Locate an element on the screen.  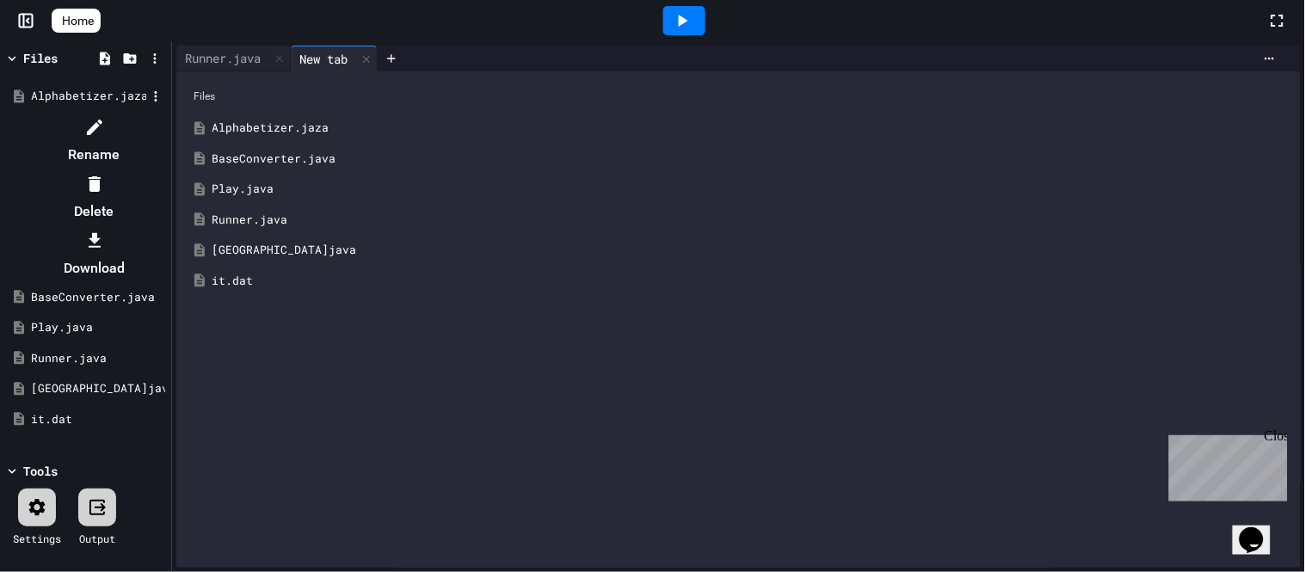
div: Tools is located at coordinates (40, 471).